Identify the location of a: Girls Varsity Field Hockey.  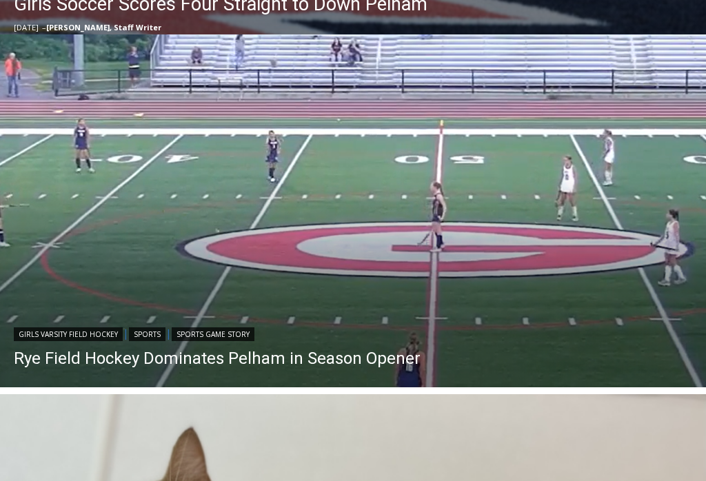
(68, 334).